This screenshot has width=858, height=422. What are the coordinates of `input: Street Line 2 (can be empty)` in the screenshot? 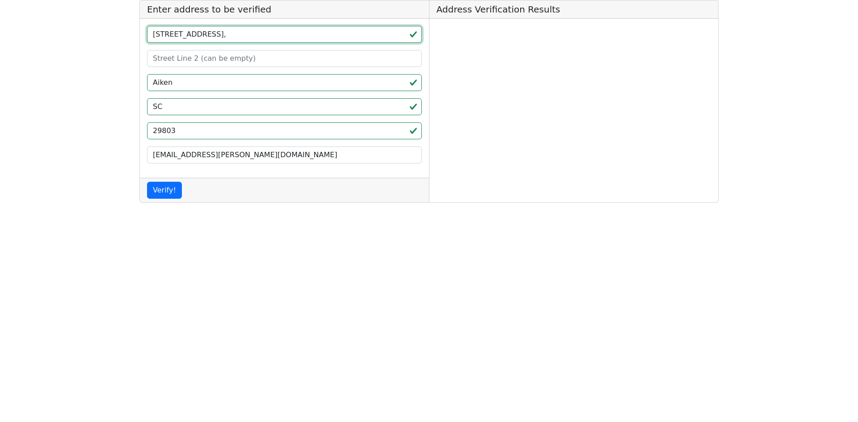 It's located at (284, 59).